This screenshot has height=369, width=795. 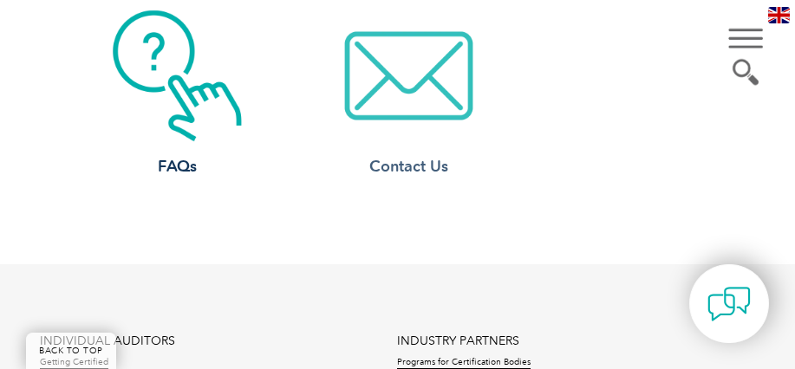 What do you see at coordinates (71, 351) in the screenshot?
I see `a: BACK TO TOP` at bounding box center [71, 351].